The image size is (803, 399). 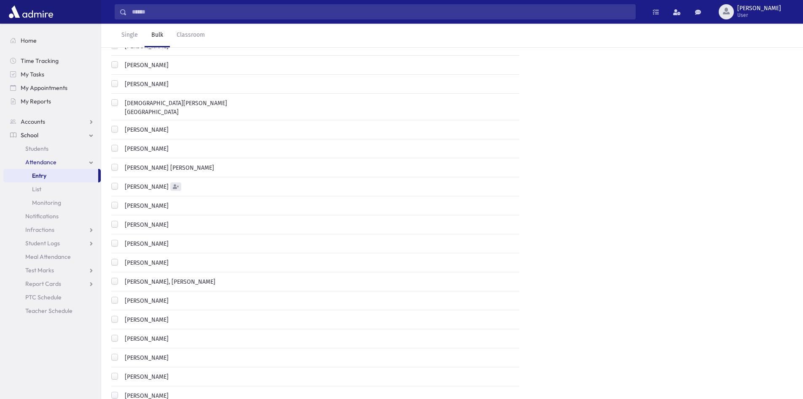 I want to click on a: PTC Schedule, so click(x=52, y=297).